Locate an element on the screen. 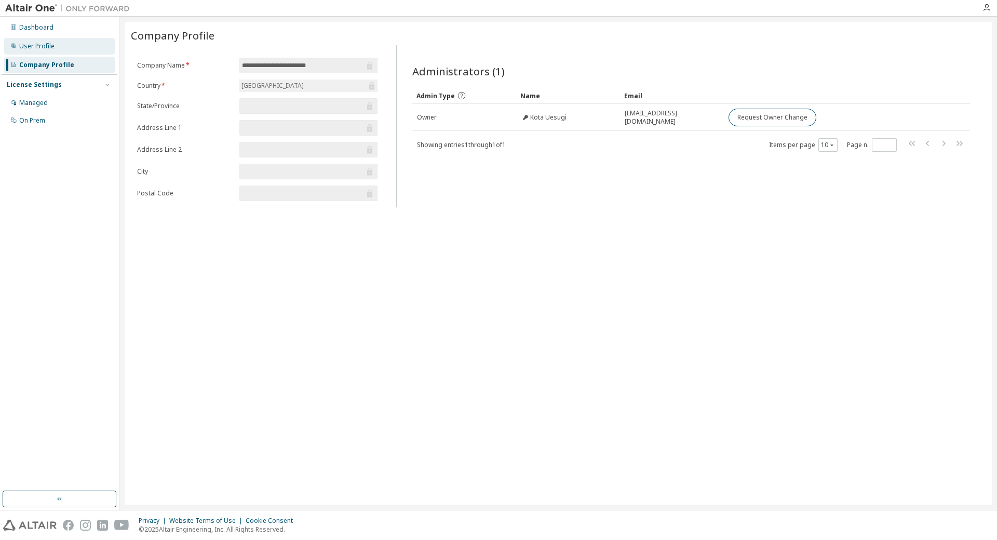  button: 10 is located at coordinates (828, 145).